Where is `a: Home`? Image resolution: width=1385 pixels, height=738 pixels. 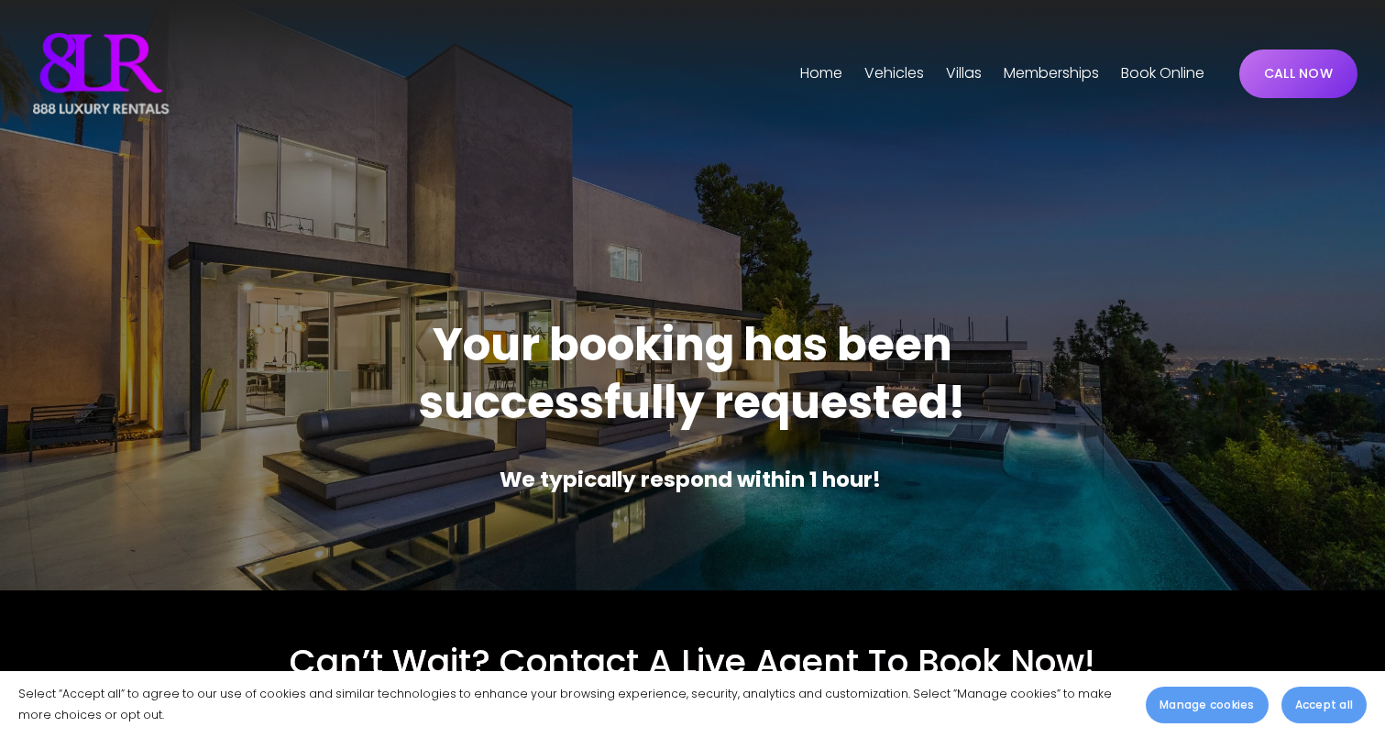
a: Home is located at coordinates (821, 73).